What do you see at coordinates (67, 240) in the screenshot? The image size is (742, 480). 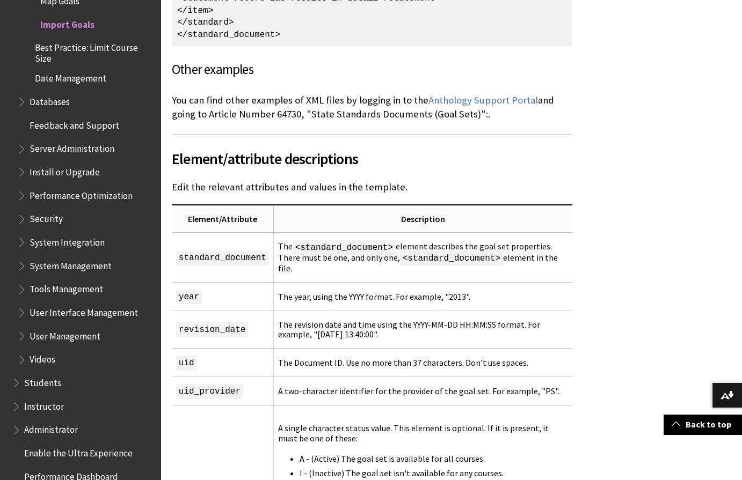 I see `span: System Integration` at bounding box center [67, 240].